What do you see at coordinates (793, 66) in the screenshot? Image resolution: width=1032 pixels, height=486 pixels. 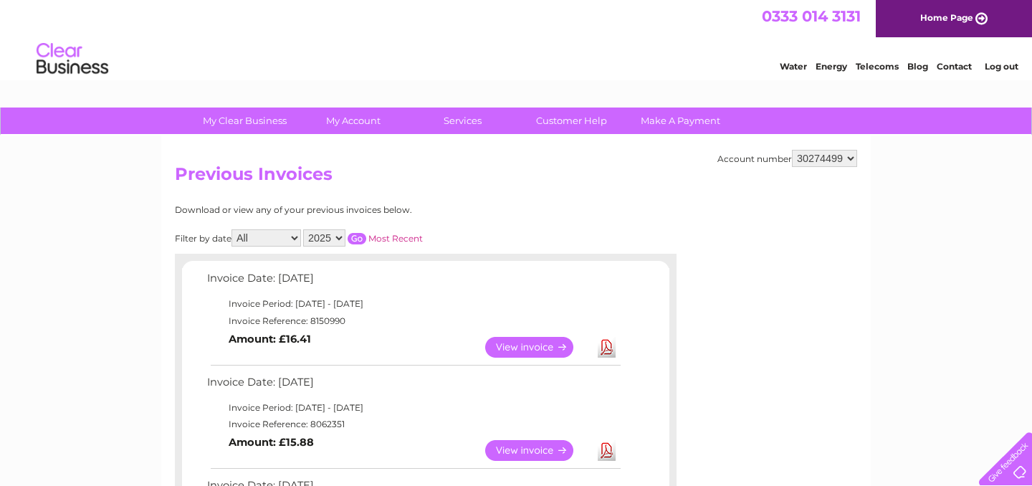 I see `a: Water` at bounding box center [793, 66].